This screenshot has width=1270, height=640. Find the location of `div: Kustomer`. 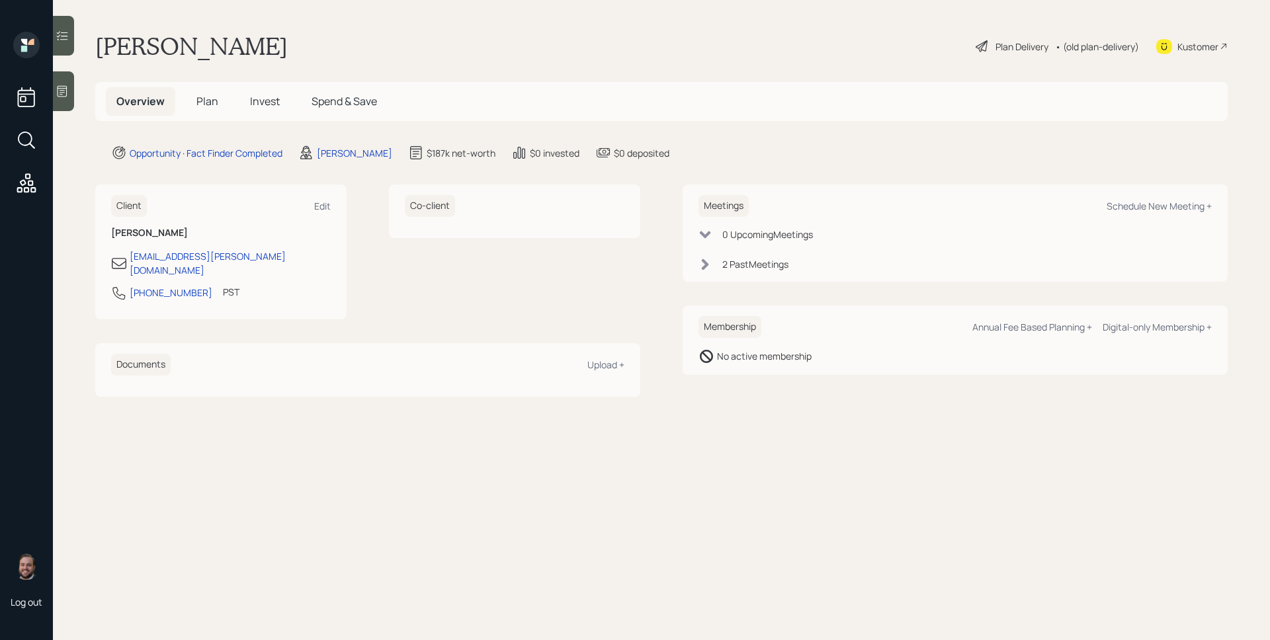

div: Kustomer is located at coordinates (1198, 46).